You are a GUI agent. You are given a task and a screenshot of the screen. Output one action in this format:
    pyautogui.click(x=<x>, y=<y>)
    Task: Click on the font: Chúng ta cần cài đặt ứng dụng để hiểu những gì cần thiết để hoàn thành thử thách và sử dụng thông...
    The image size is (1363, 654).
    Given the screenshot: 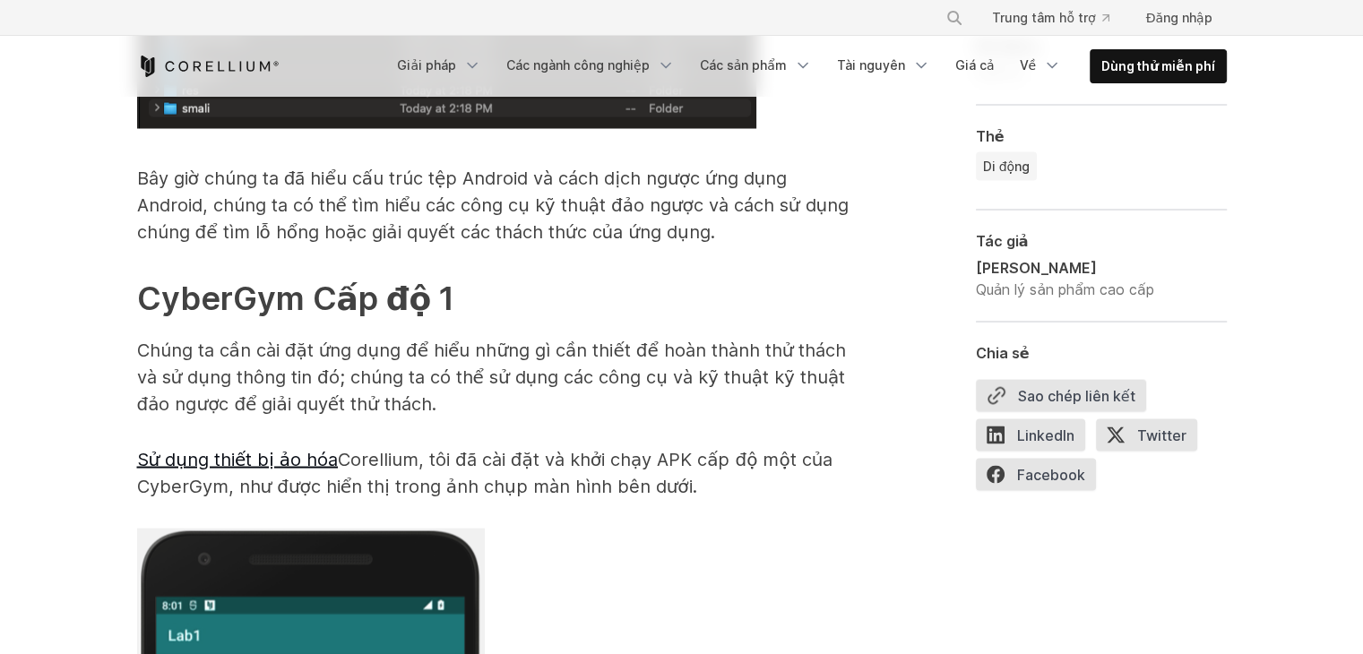 What is the action you would take?
    pyautogui.click(x=492, y=376)
    